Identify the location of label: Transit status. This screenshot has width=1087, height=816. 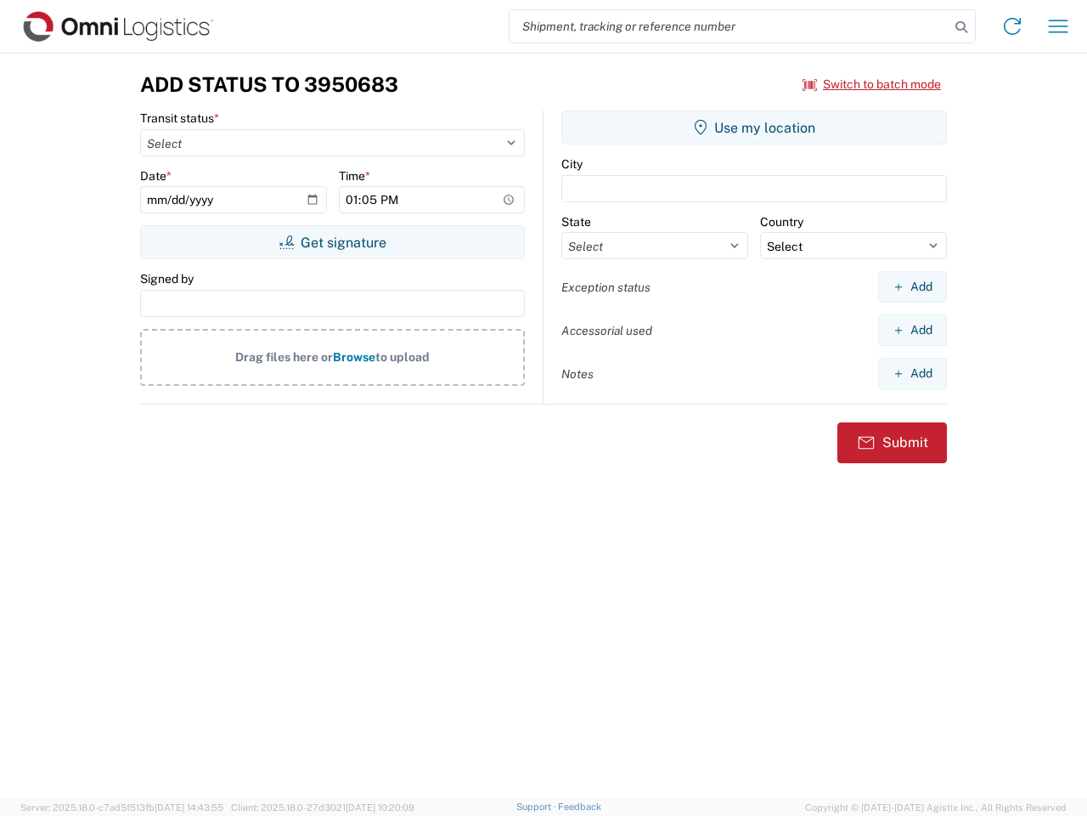
(179, 118).